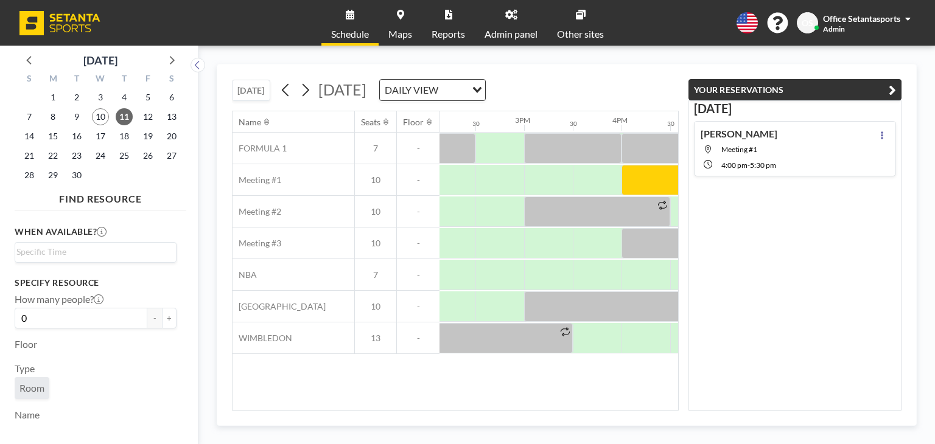  I want to click on span: Saturday, September 13, 2025, so click(172, 117).